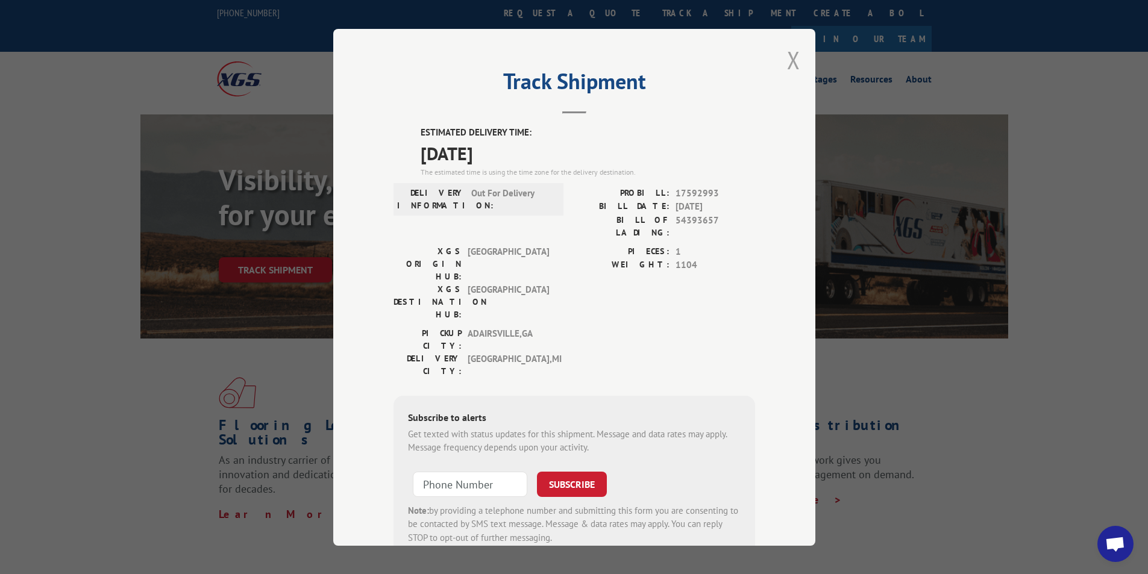 This screenshot has width=1148, height=574. I want to click on div: by providing a telephone number and submitting this form you are consenting to be contacted by SM..., so click(574, 524).